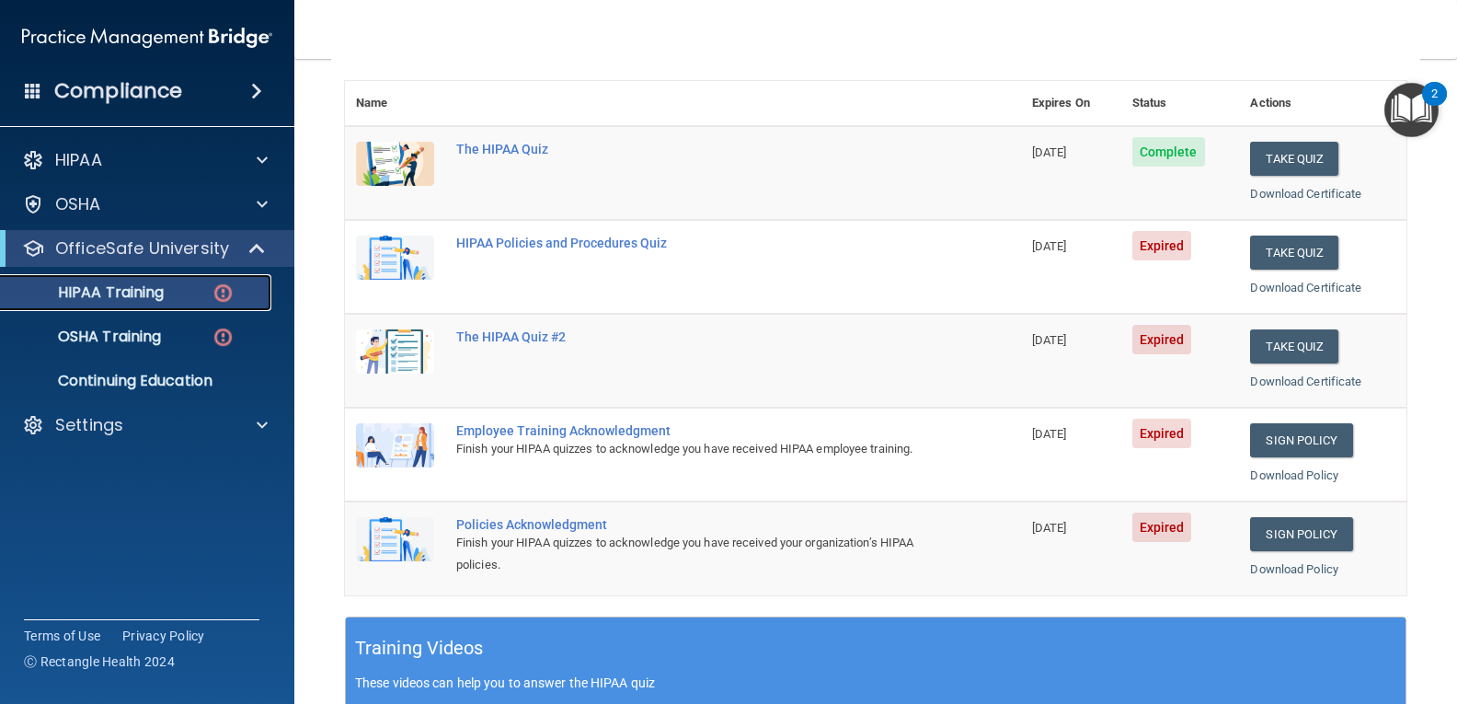 This screenshot has height=704, width=1457. Describe the element at coordinates (62, 636) in the screenshot. I see `a: Terms of Use` at that location.